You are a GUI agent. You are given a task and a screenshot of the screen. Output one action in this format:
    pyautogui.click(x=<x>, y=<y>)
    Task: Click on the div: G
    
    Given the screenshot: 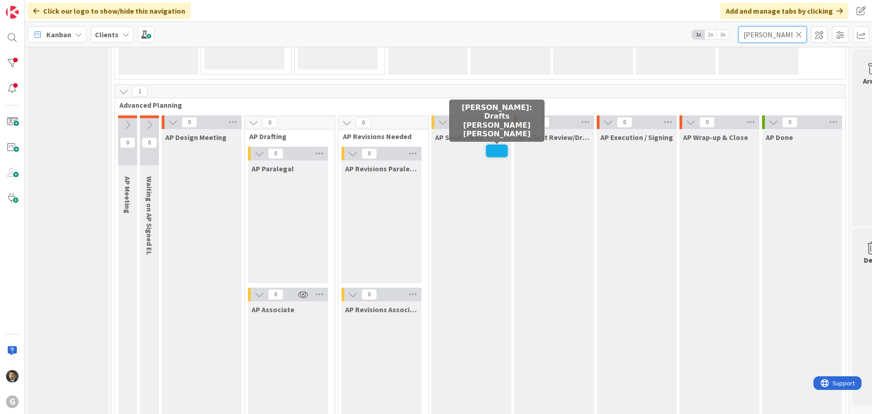 What is the action you would take?
    pyautogui.click(x=12, y=402)
    